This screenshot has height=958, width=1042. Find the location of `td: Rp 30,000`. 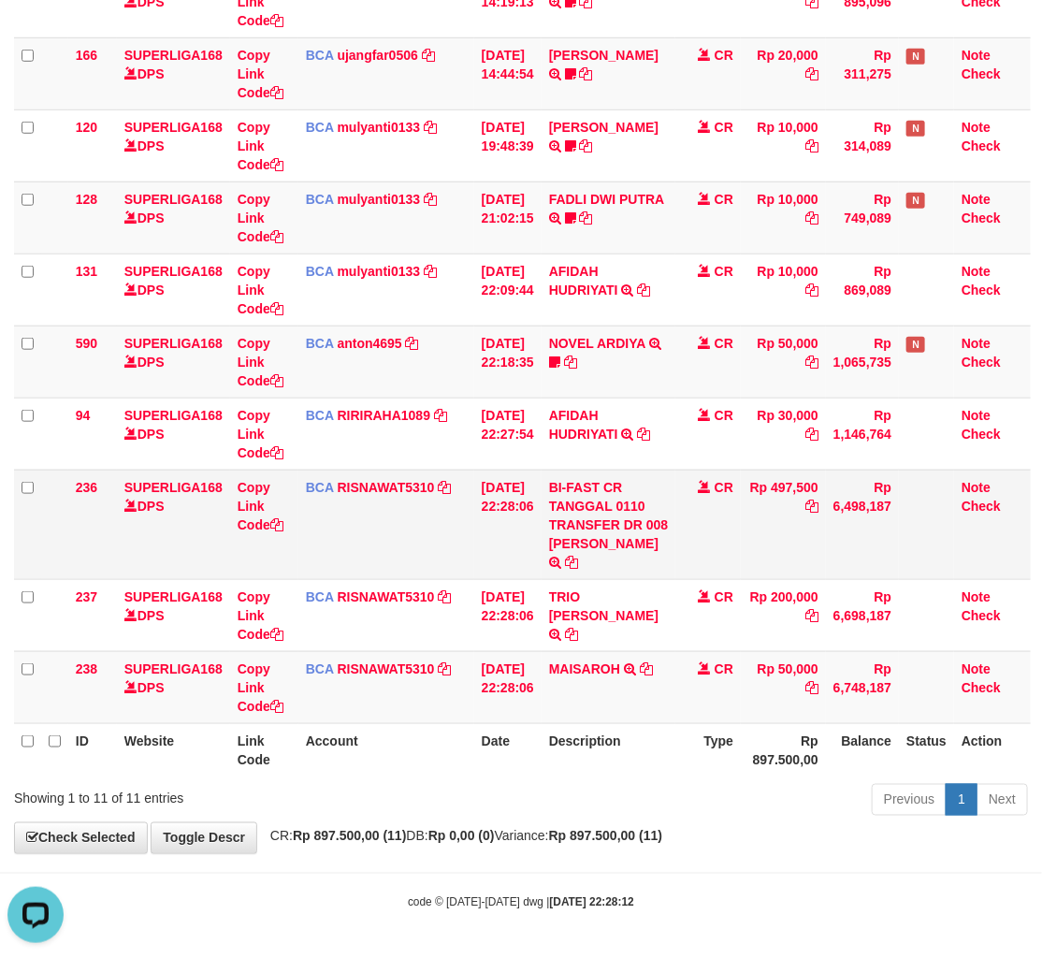

td: Rp 30,000 is located at coordinates (783, 433).